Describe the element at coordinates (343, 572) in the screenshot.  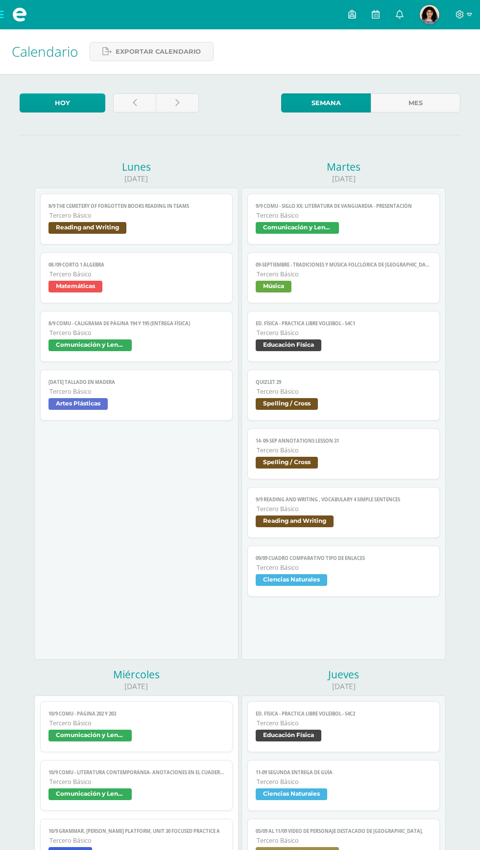
I see `a: 09/09 Cuadro comparativo tipo de enlacesTercero BásicoCiencias Naturales` at that location.